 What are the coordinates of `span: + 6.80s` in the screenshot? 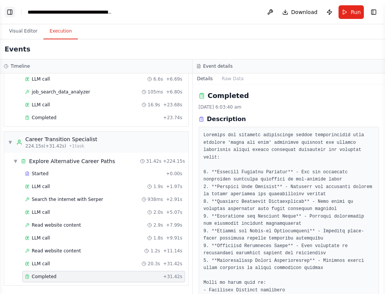 It's located at (174, 92).